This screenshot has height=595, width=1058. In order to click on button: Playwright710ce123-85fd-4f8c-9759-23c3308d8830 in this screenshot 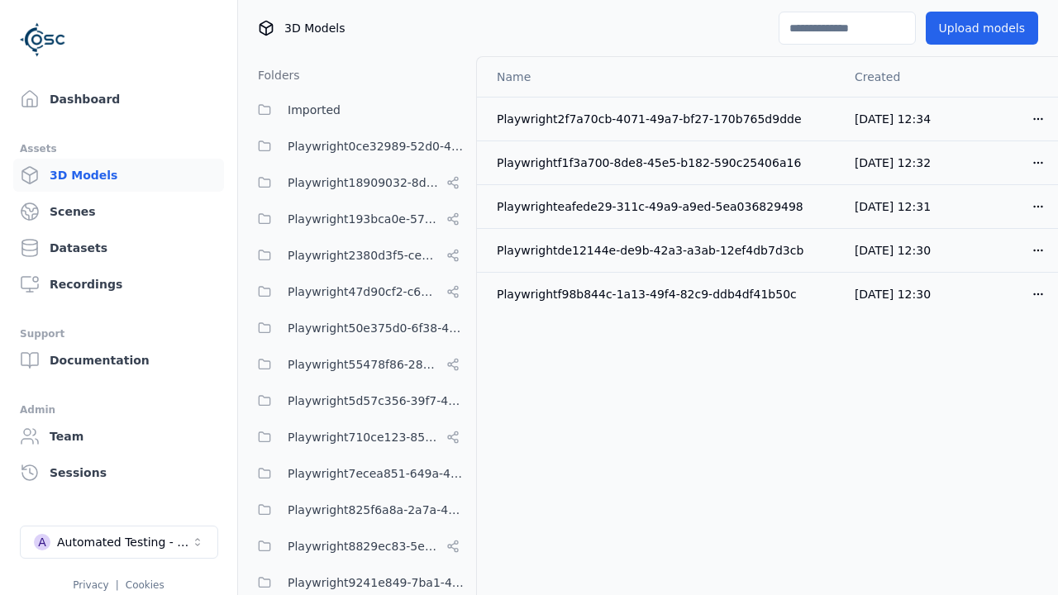, I will do `click(357, 437)`.